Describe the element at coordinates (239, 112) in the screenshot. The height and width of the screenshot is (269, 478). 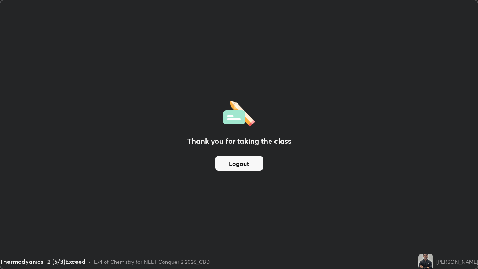
I see `img: offlineFeedback.1438e8b3.svg` at that location.